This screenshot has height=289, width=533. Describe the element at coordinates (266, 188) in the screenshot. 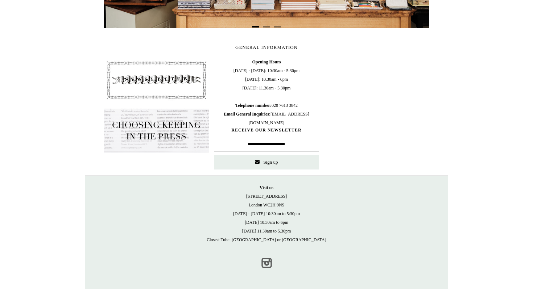

I see `strong: Visit us` at that location.